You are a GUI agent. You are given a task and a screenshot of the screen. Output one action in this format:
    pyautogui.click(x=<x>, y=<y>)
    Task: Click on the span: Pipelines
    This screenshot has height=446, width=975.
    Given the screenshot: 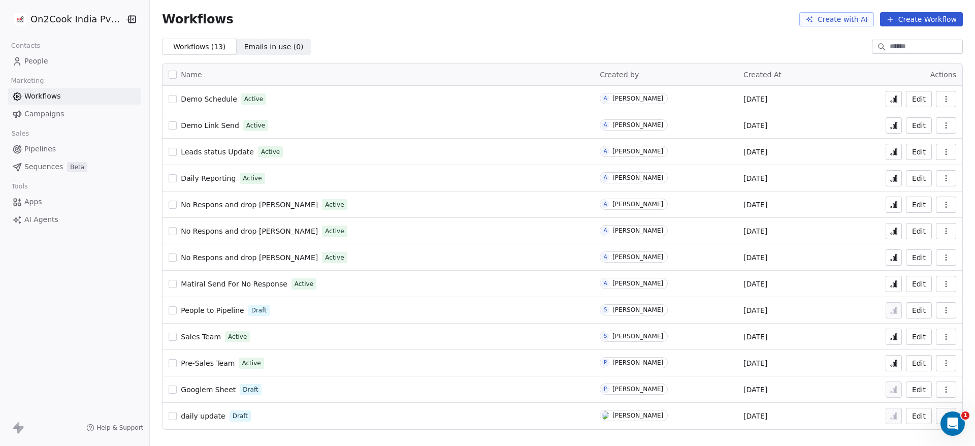 What is the action you would take?
    pyautogui.click(x=40, y=149)
    